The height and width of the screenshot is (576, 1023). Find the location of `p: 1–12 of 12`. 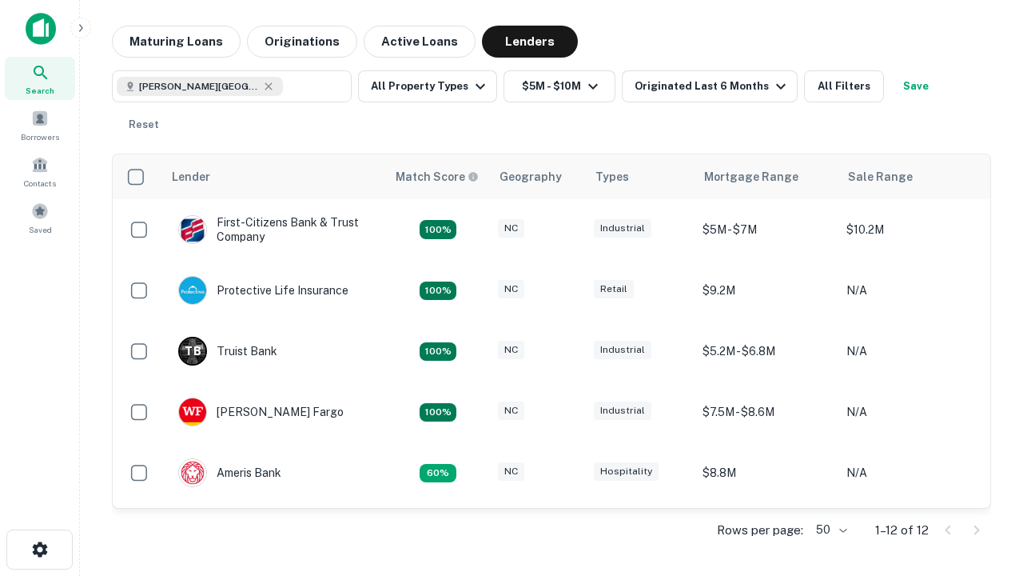

p: 1–12 of 12 is located at coordinates (902, 530).